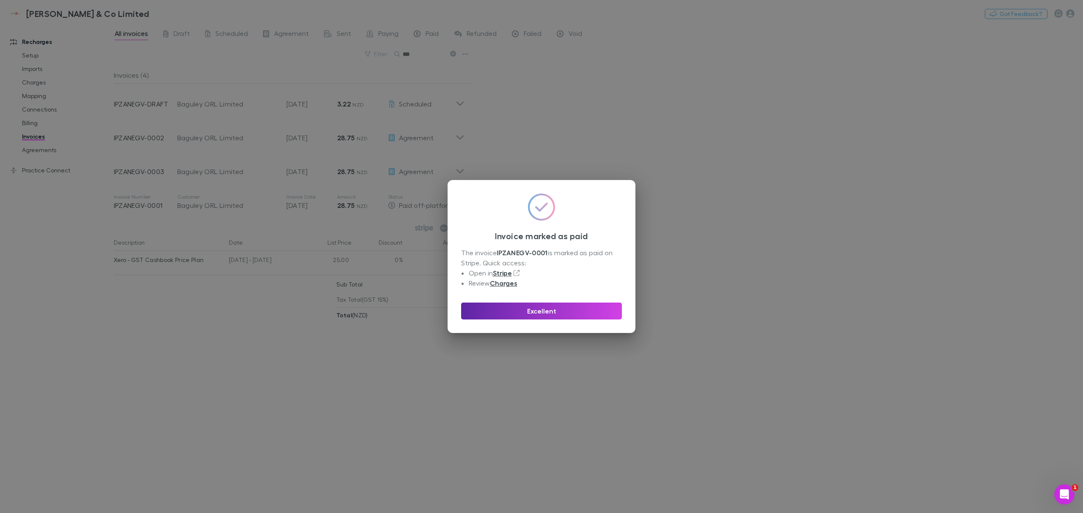  What do you see at coordinates (522, 253) in the screenshot?
I see `strong: IPZANEGV-0001` at bounding box center [522, 253].